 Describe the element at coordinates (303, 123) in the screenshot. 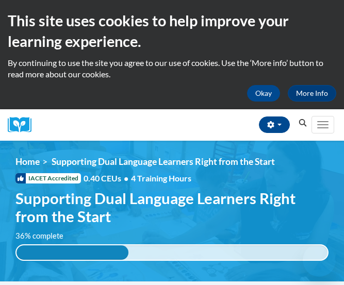

I see `button: Search` at that location.